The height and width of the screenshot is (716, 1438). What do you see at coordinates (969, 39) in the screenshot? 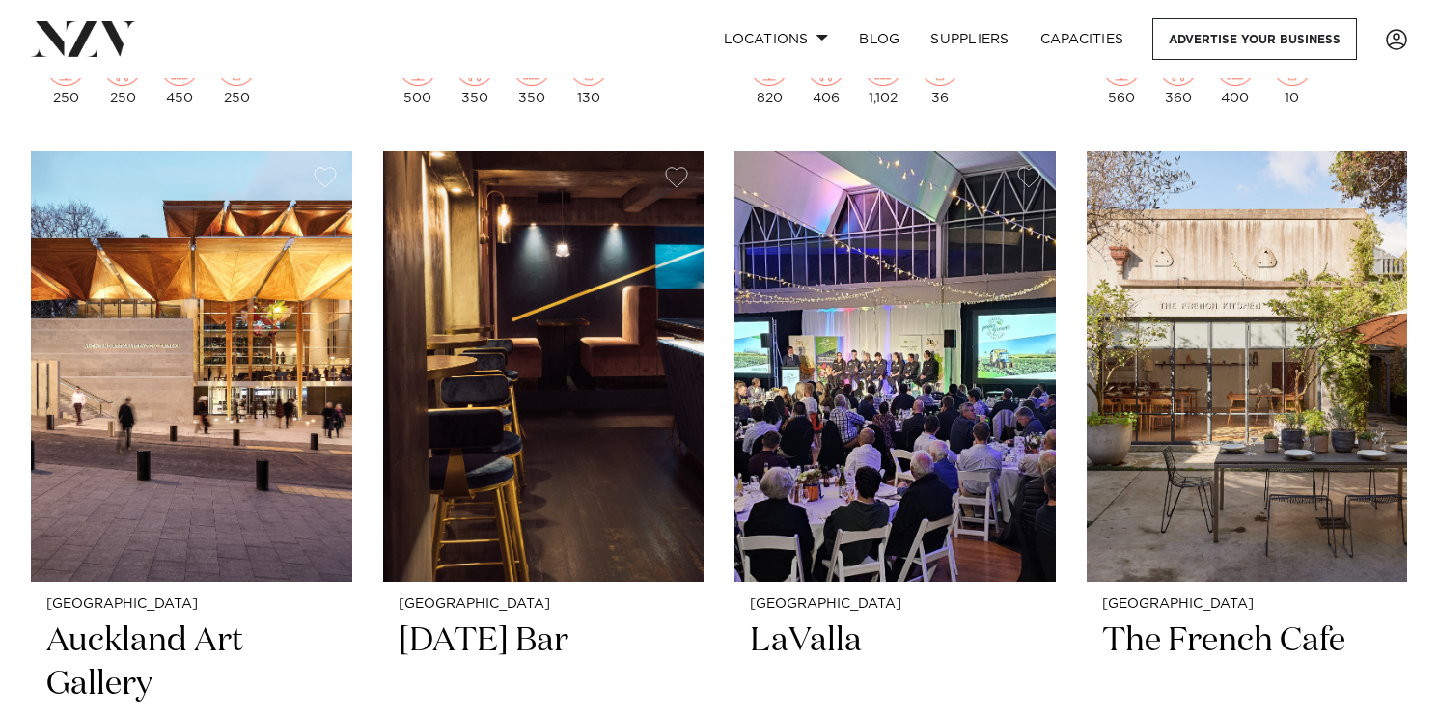
I see `a: SUPPLIERS` at bounding box center [969, 39].